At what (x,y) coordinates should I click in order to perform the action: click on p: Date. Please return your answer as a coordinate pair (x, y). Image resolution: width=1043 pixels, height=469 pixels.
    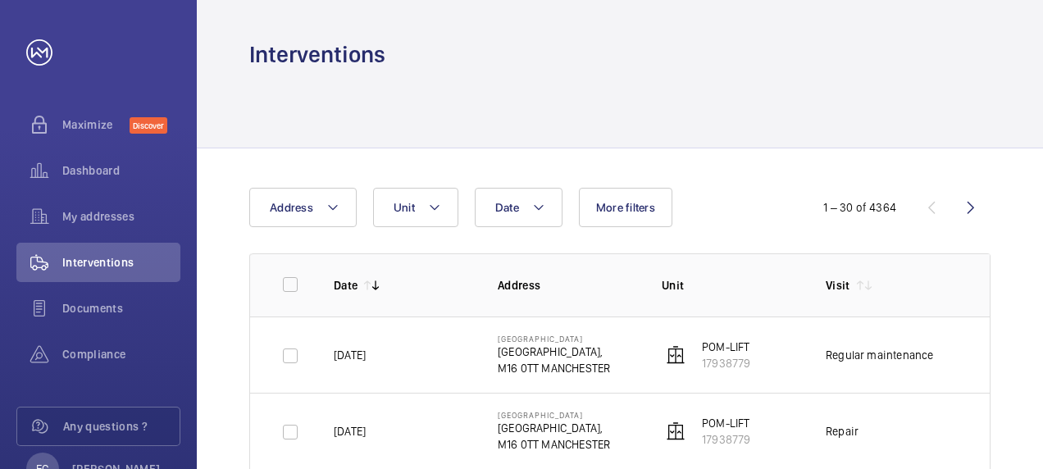
    Looking at the image, I should click on (345, 285).